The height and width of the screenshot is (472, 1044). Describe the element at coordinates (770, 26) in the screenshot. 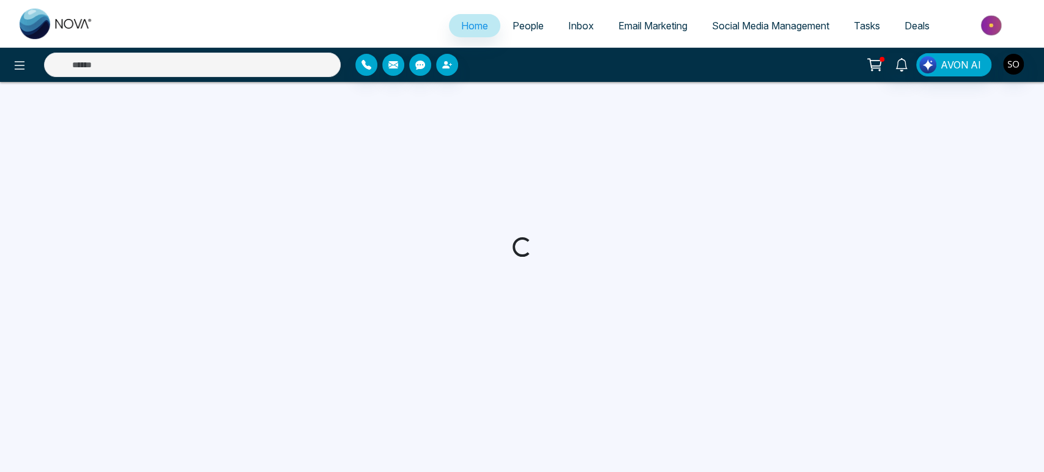

I see `span: Social Media Management` at that location.